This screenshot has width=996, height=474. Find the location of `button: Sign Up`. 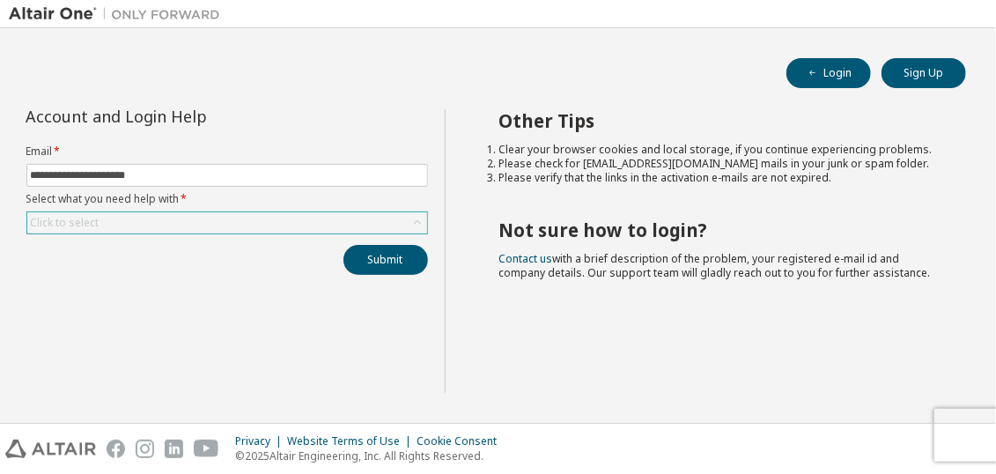

button: Sign Up is located at coordinates (924, 73).